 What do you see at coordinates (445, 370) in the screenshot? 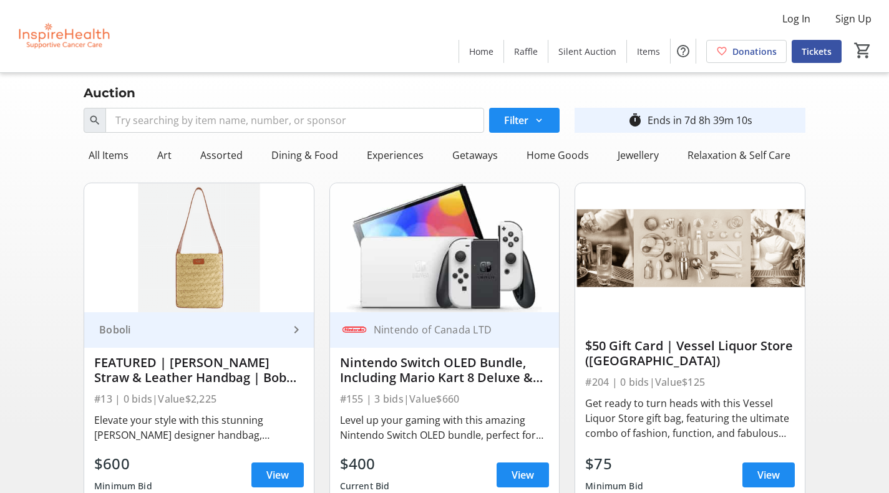
I see `div: Nintendo Switch OLED Bundle, Including Mario Kart 8 Deluxe & Mario Party Superstars` at bounding box center [445, 370].